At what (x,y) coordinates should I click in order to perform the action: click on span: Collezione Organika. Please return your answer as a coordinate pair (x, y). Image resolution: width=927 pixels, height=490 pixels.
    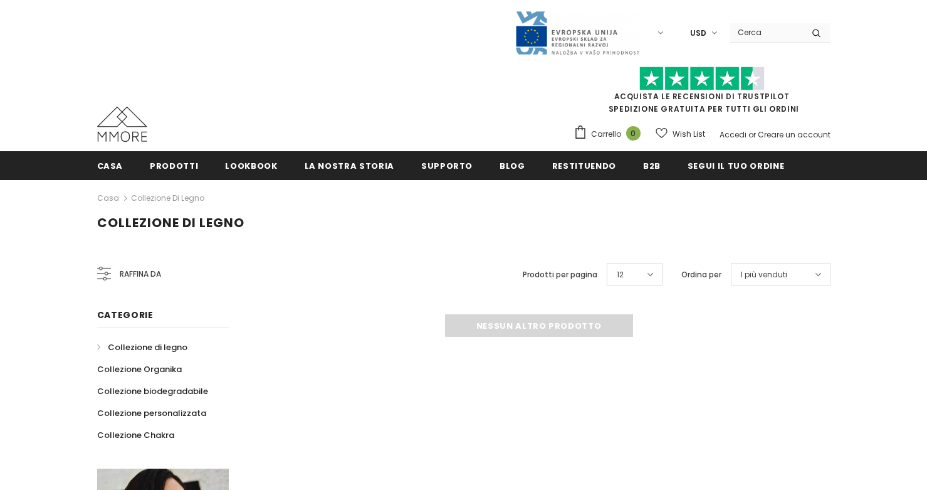
    Looking at the image, I should click on (139, 369).